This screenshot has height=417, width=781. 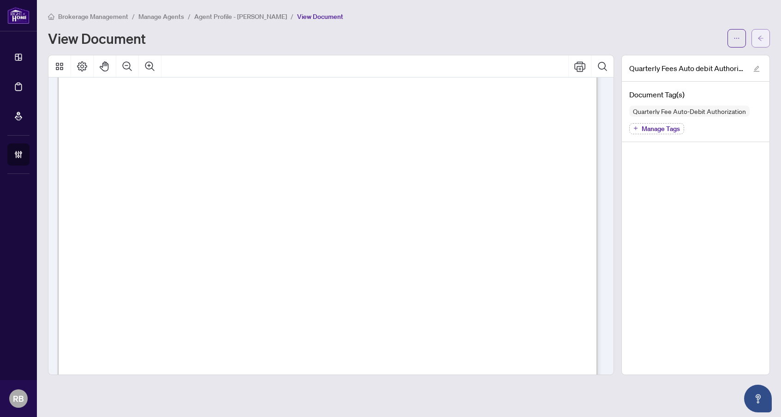 I want to click on span: ellipsis, so click(x=737, y=38).